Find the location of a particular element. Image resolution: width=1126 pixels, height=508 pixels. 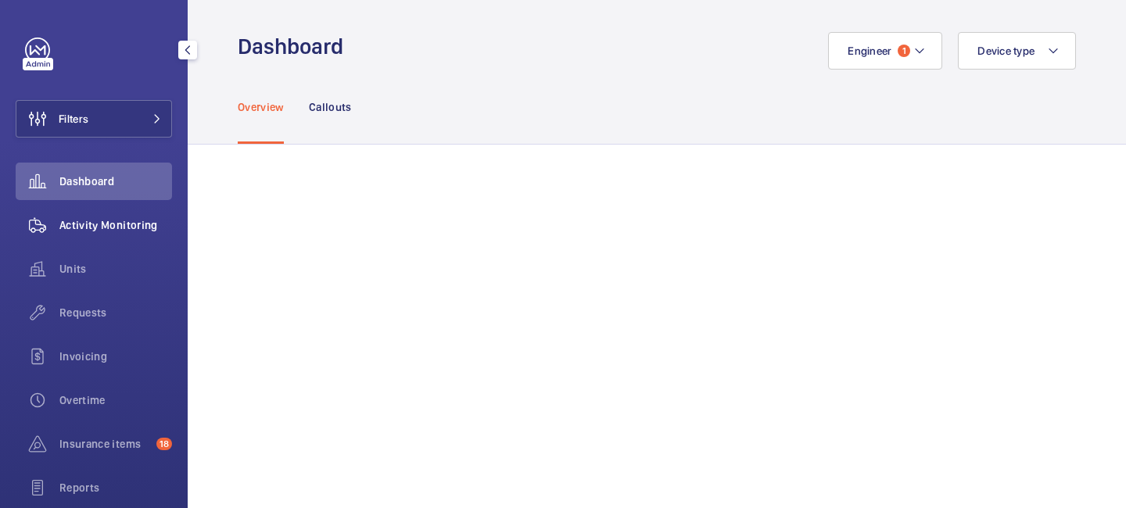

span: Overtime is located at coordinates (116, 400).